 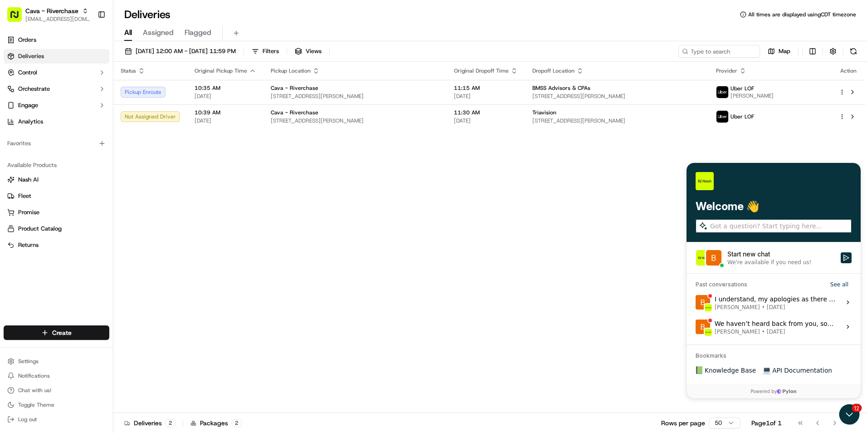 I want to click on span: Status, so click(x=128, y=71).